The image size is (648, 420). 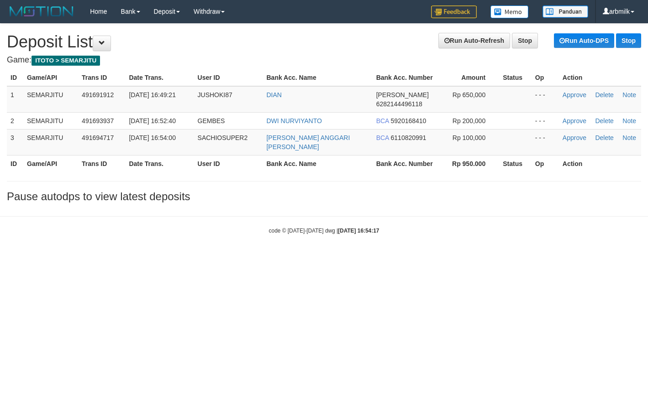 What do you see at coordinates (15, 99) in the screenshot?
I see `td: 1` at bounding box center [15, 99].